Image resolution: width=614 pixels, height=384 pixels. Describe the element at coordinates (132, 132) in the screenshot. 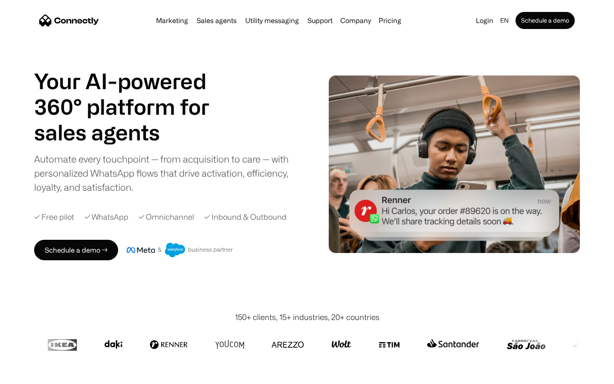

I see `h1: sales agents` at that location.